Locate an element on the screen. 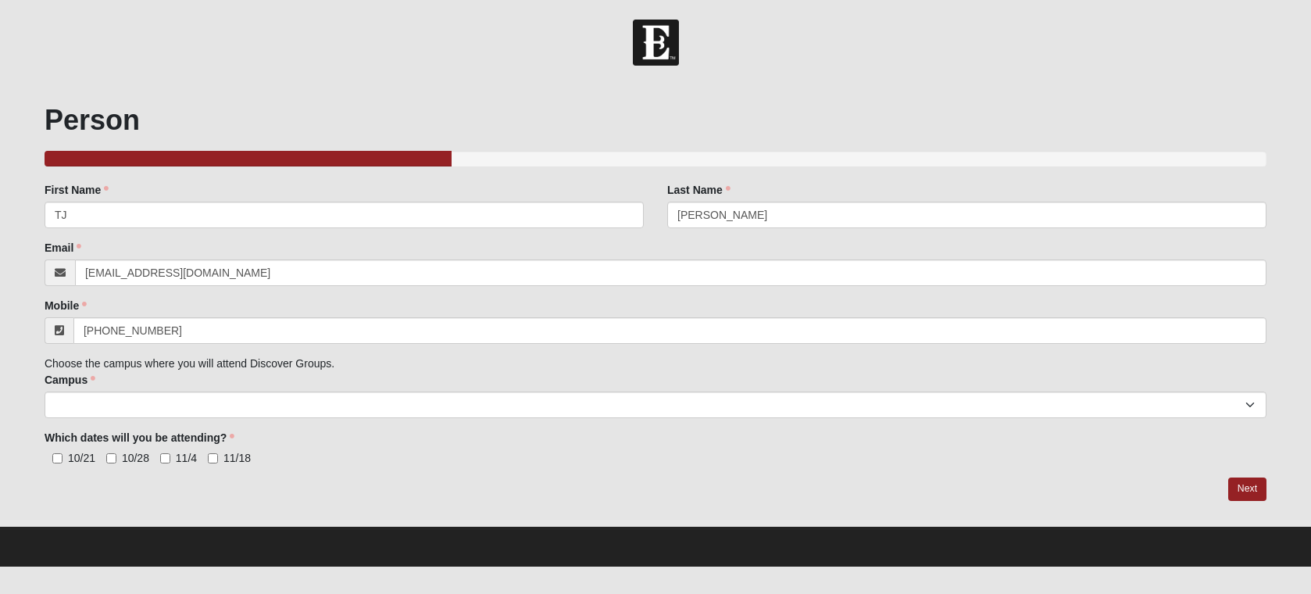 This screenshot has width=1311, height=594. input: 10/21 is located at coordinates (57, 458).